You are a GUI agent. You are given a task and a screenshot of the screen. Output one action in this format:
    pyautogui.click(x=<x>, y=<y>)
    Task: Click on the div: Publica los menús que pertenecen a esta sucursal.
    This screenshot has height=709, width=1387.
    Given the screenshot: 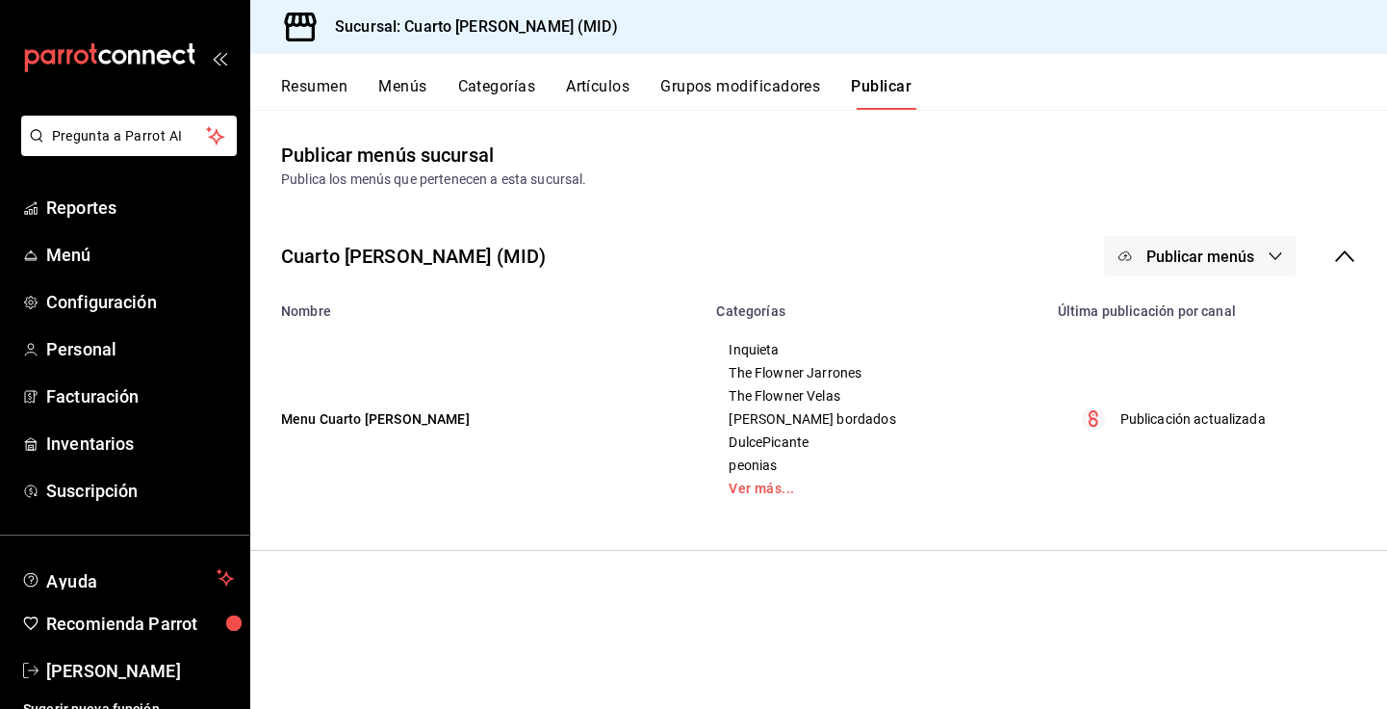 What is the action you would take?
    pyautogui.click(x=818, y=179)
    